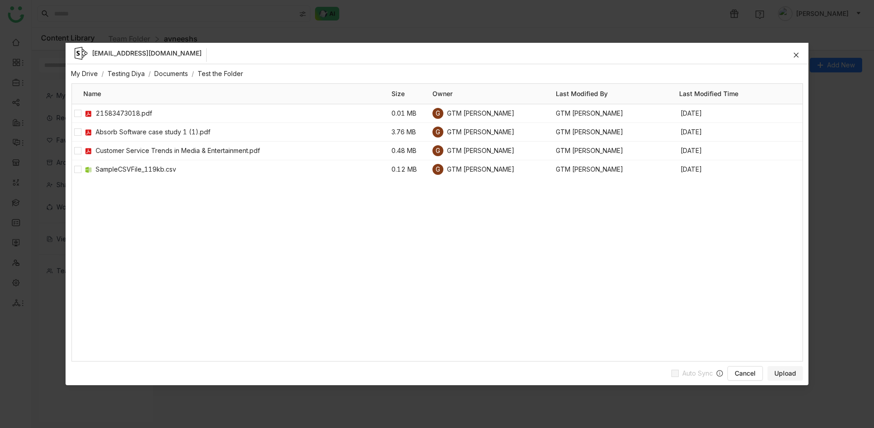 The image size is (874, 428). I want to click on span: 0.01 MB, so click(412, 113).